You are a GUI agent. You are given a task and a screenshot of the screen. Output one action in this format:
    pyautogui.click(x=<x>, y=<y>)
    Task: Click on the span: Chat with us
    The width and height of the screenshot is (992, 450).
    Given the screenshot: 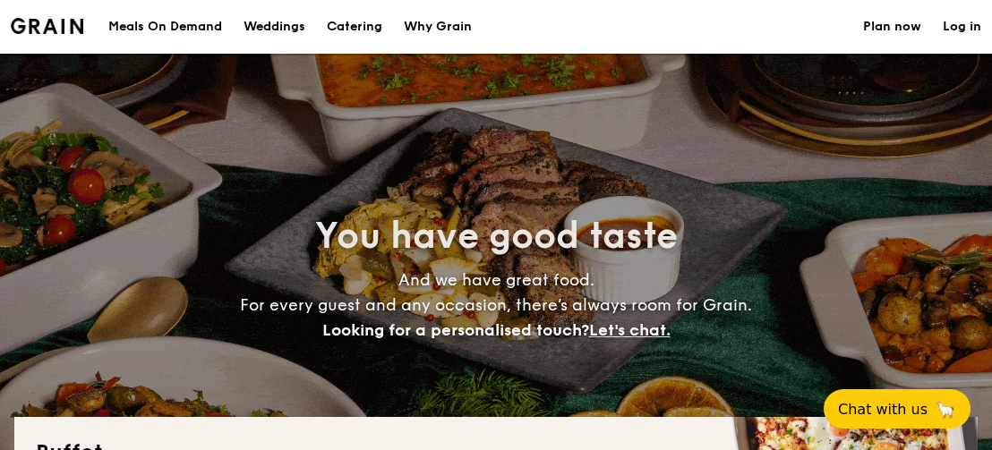 What is the action you would take?
    pyautogui.click(x=883, y=409)
    